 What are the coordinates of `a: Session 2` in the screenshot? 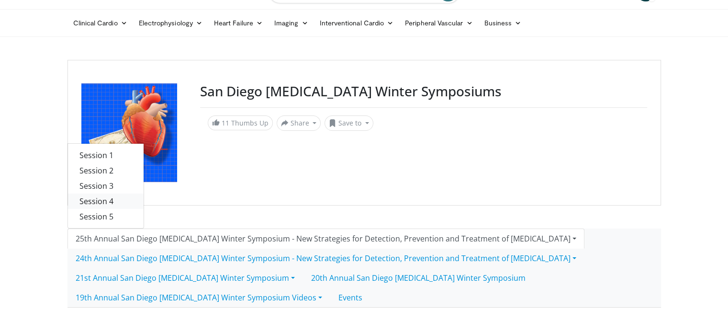 It's located at (106, 170).